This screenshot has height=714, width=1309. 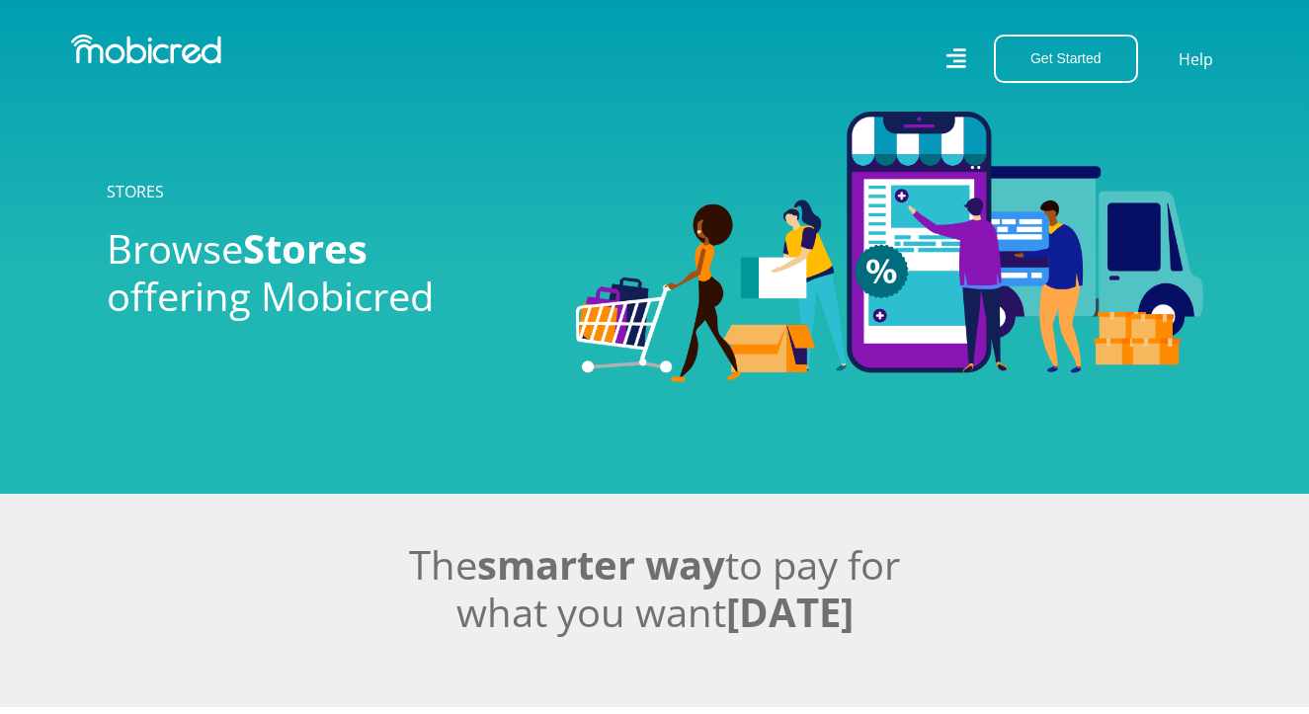 I want to click on h2: Browse offering Mobicred, so click(x=326, y=273).